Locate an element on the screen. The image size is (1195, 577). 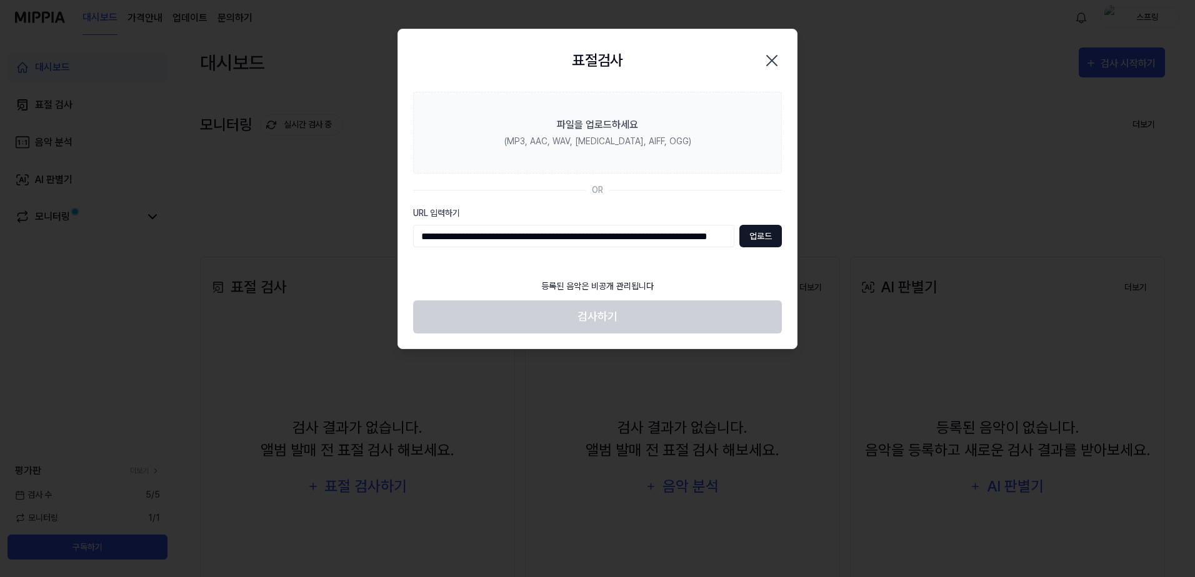
div: OR is located at coordinates (597, 190).